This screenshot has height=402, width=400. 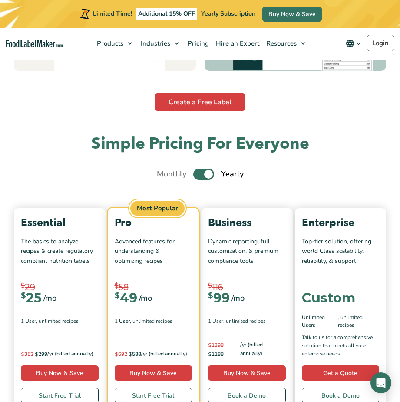 What do you see at coordinates (247, 223) in the screenshot?
I see `p: Business` at bounding box center [247, 223].